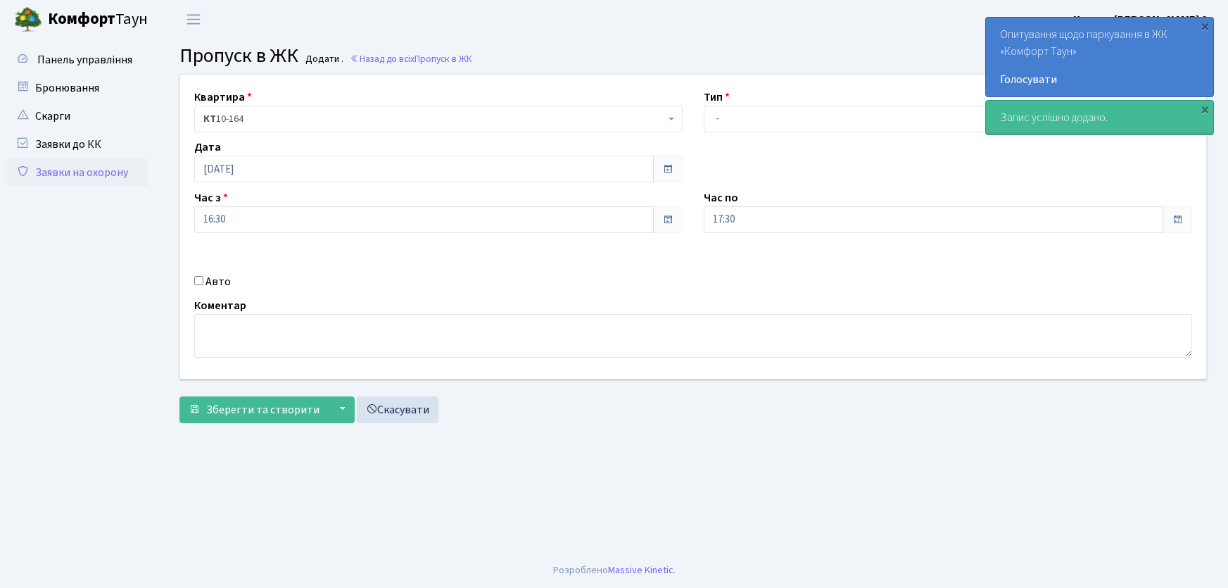 Image resolution: width=1228 pixels, height=588 pixels. I want to click on span: Панель управління, so click(84, 60).